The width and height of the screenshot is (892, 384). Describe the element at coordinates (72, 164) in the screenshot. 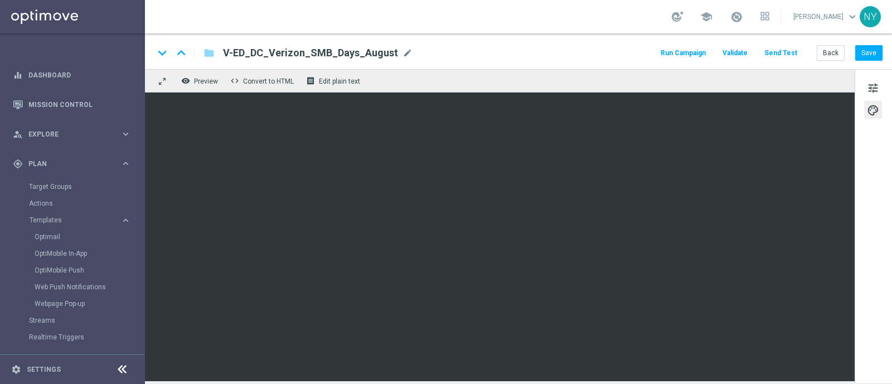

I see `div: gps_fixed Plan keyboard_arrow_right` at that location.